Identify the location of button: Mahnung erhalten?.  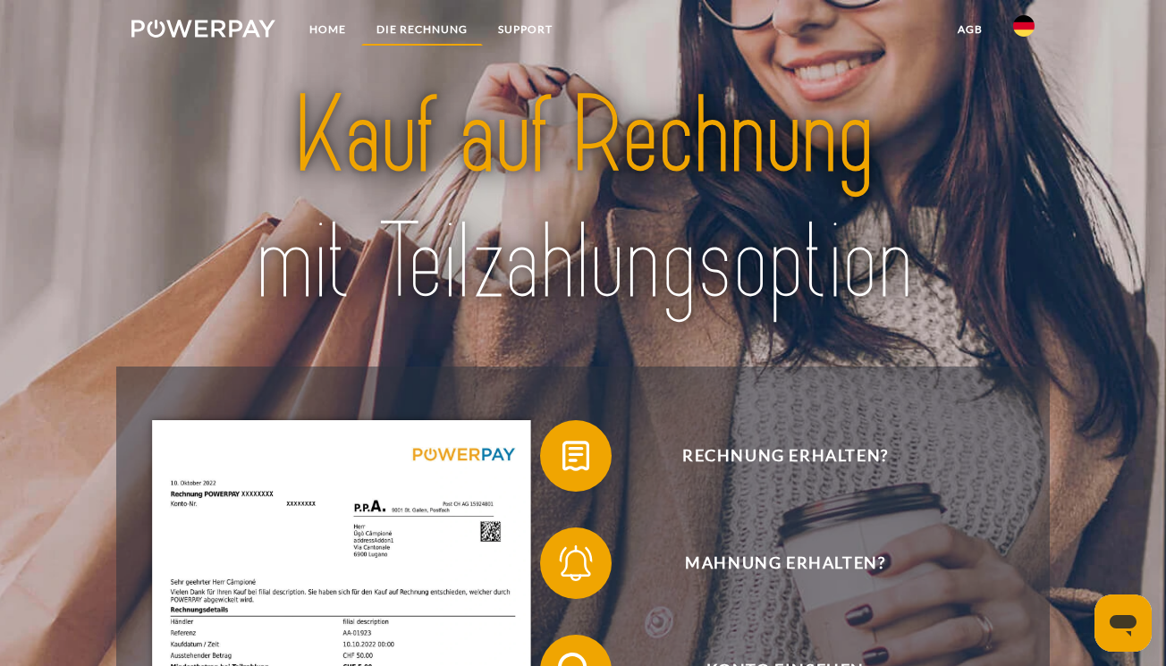
(773, 563).